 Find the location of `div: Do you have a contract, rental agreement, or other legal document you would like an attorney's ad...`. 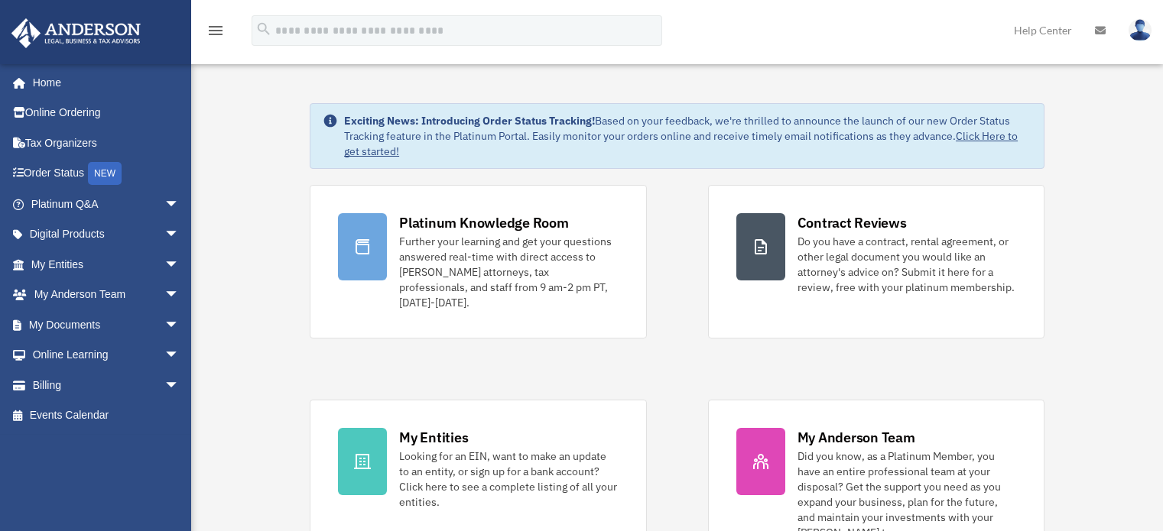

div: Do you have a contract, rental agreement, or other legal document you would like an attorney's ad... is located at coordinates (907, 265).